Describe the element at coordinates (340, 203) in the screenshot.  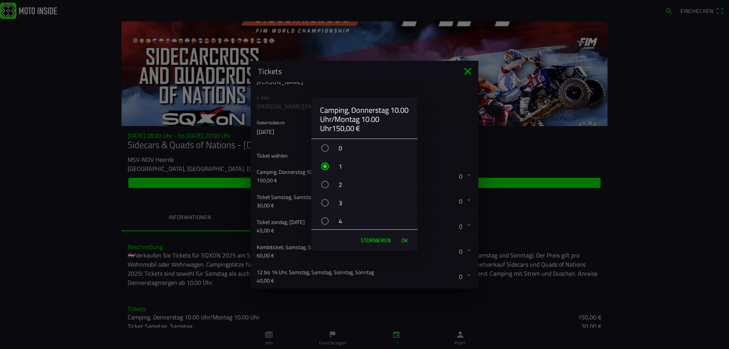
I see `font: 3` at that location.